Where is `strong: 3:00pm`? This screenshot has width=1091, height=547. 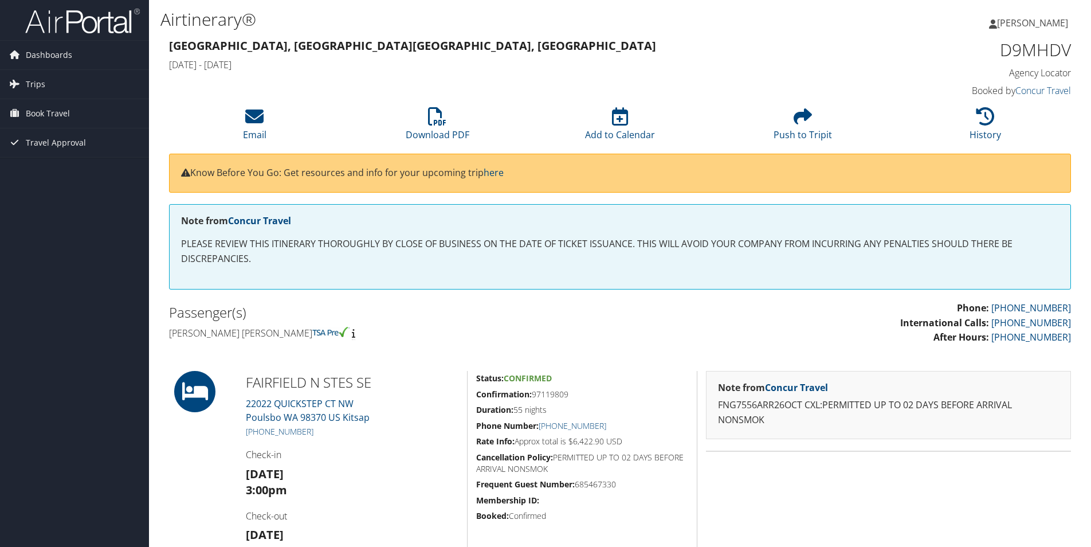
strong: 3:00pm is located at coordinates (267, 490).